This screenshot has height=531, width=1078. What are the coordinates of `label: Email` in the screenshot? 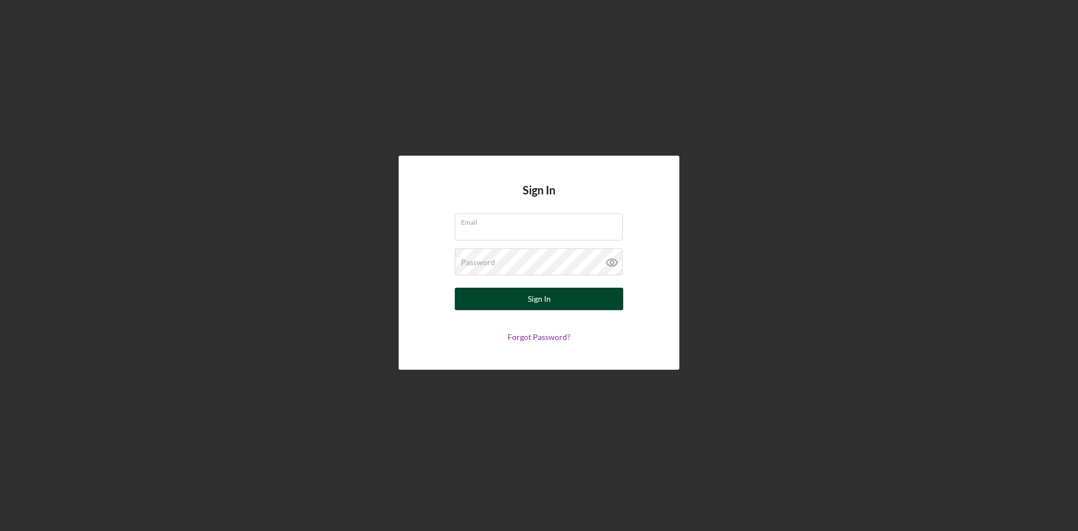 It's located at (542, 220).